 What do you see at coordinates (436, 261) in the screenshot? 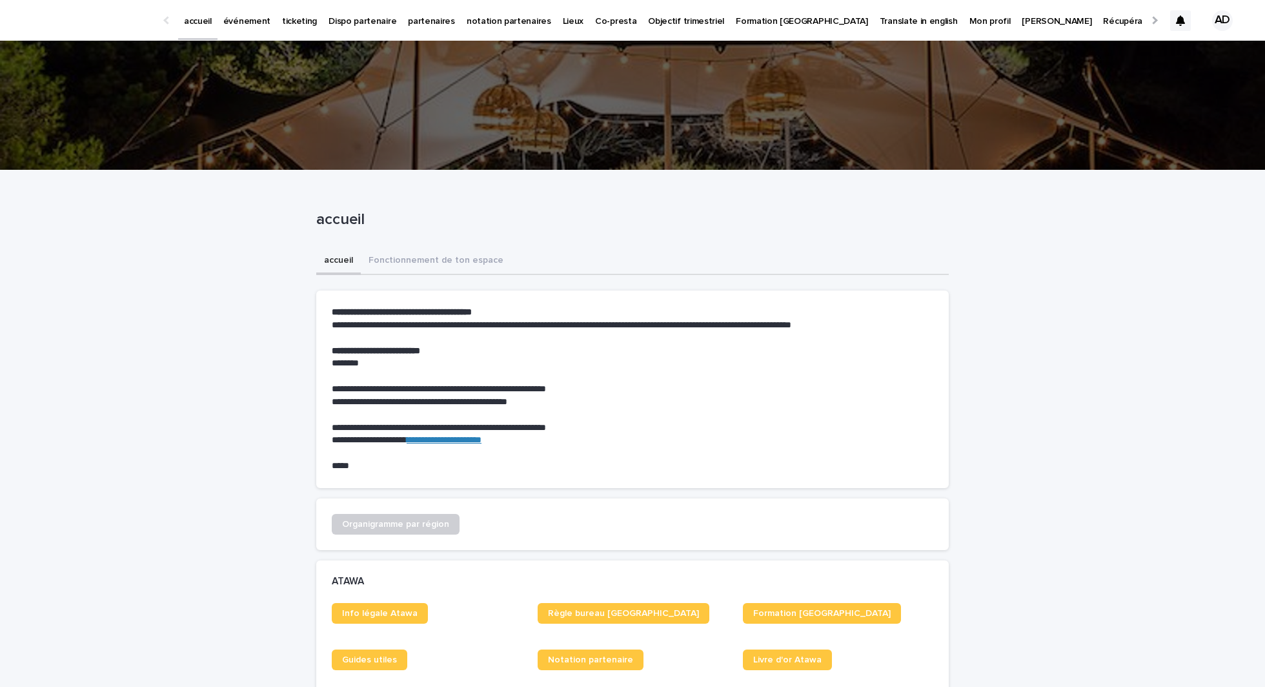
I see `button: Fonctionnement de ton espace` at bounding box center [436, 261].